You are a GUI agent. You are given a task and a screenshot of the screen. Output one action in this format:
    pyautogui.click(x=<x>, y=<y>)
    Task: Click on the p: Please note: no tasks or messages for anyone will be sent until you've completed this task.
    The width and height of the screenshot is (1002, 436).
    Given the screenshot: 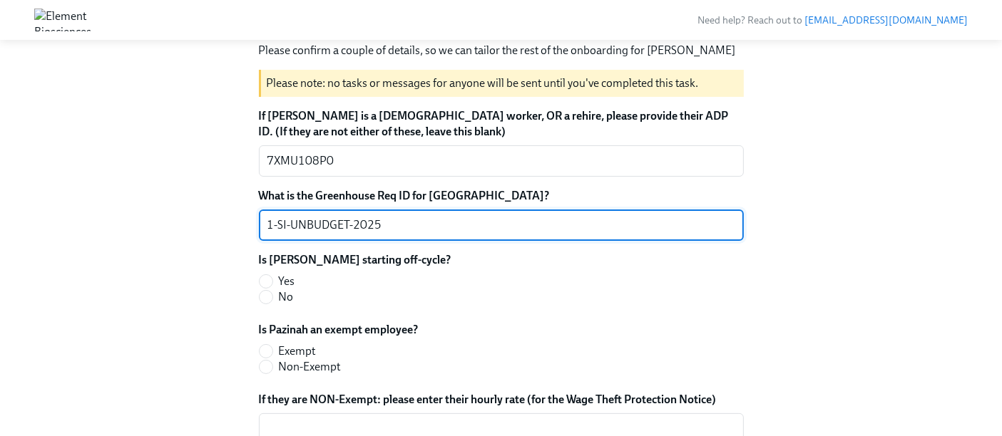 What is the action you would take?
    pyautogui.click(x=502, y=83)
    